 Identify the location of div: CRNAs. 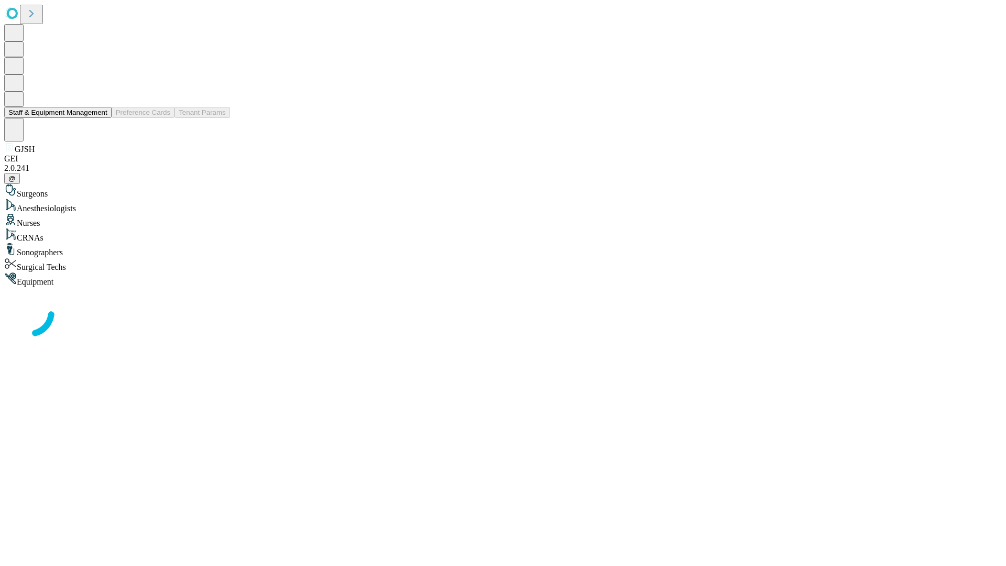
(503, 235).